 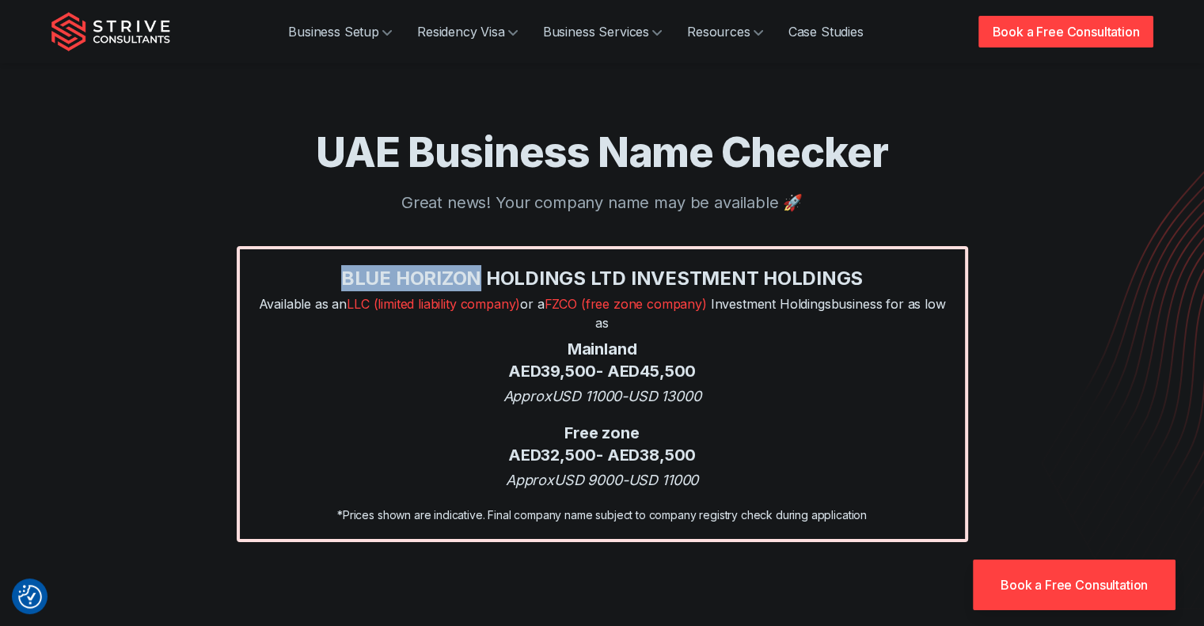 What do you see at coordinates (30, 597) in the screenshot?
I see `img: Revisit consent button` at bounding box center [30, 597].